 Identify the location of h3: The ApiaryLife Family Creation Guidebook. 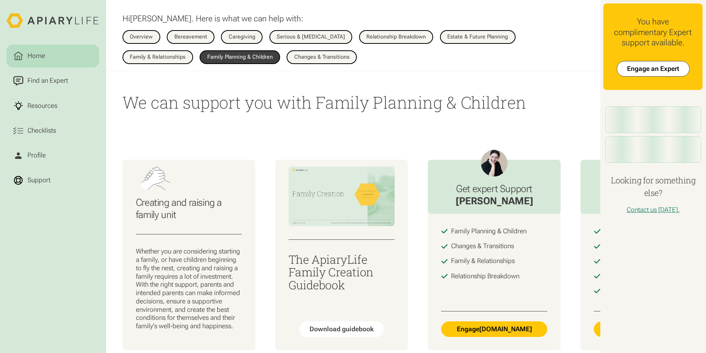
(342, 273).